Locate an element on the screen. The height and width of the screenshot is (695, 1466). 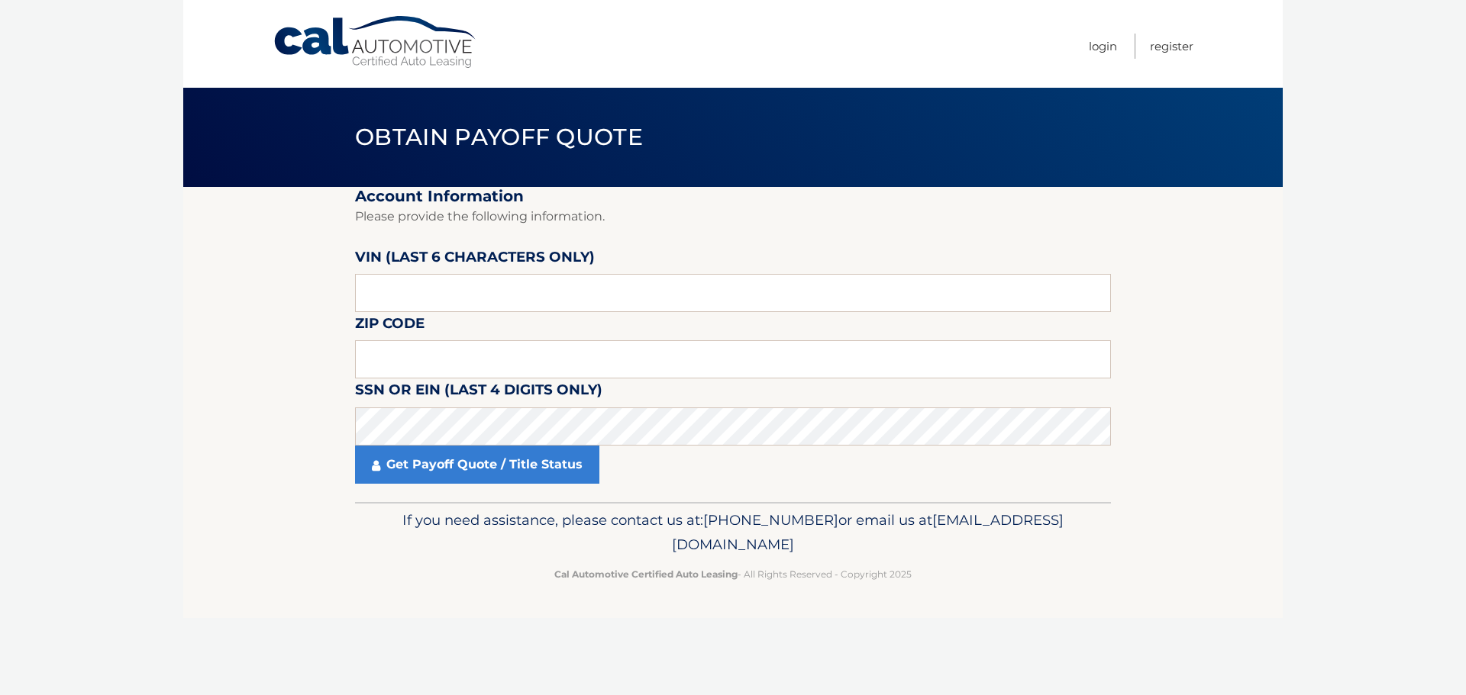
a: Login is located at coordinates (1102, 46).